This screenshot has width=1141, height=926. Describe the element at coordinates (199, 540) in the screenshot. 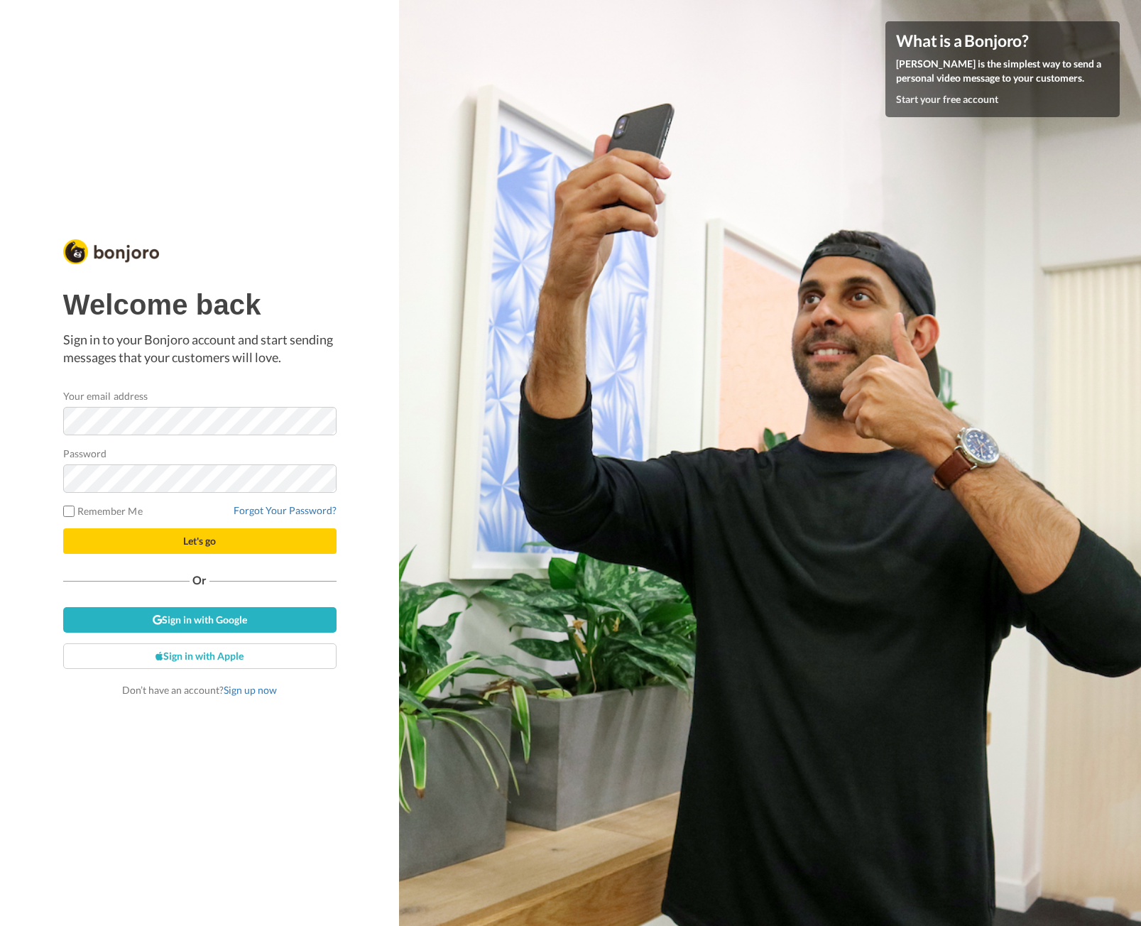

I see `span: Let's go` at that location.